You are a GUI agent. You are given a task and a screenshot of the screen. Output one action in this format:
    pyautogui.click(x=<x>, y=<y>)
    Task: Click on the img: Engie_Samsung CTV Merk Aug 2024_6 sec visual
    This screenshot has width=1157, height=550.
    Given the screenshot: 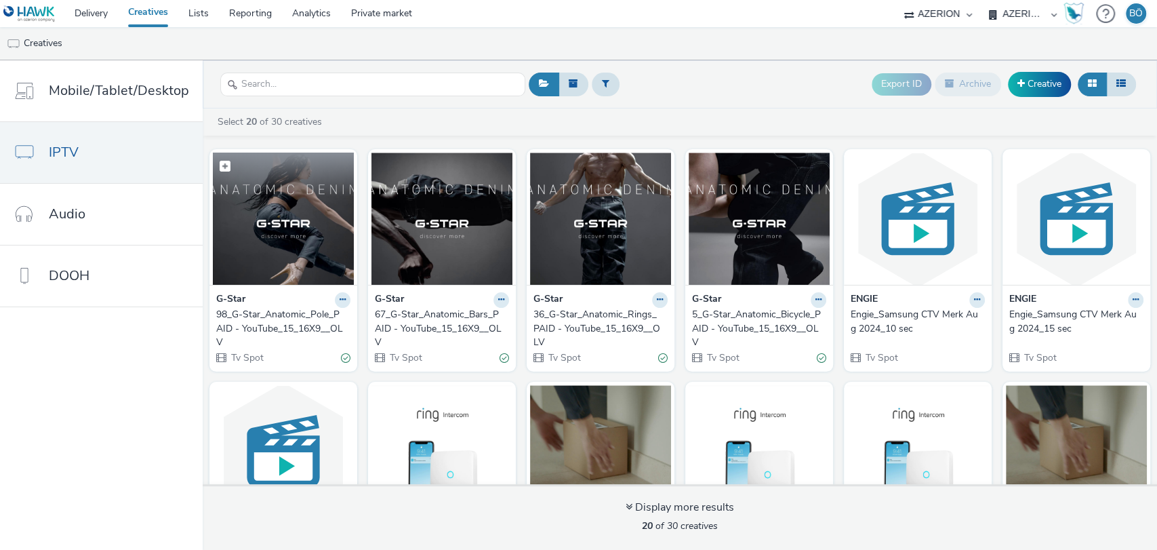 What is the action you would take?
    pyautogui.click(x=283, y=451)
    